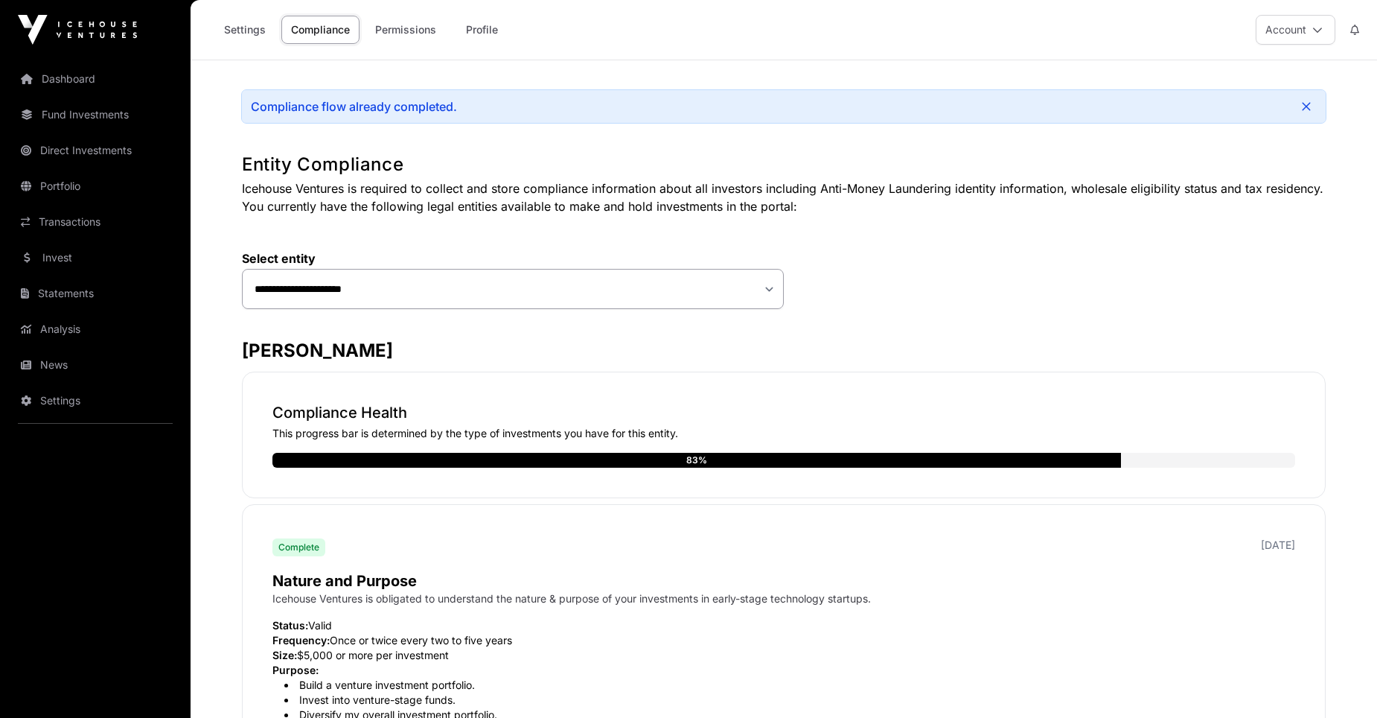 The height and width of the screenshot is (718, 1377). I want to click on span: Complete, so click(299, 547).